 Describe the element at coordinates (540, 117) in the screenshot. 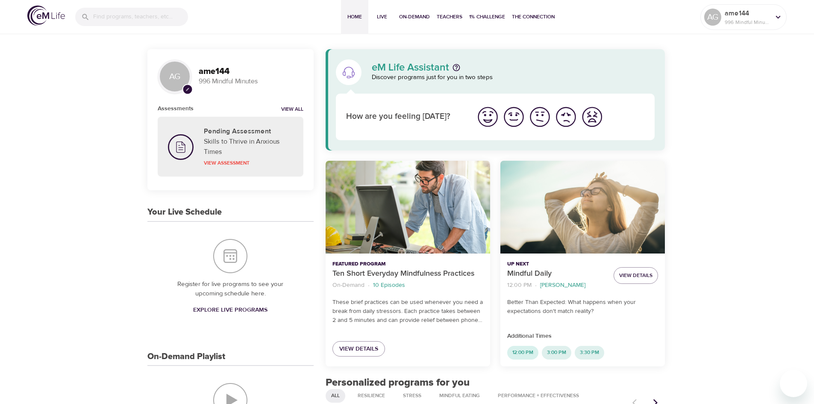

I see `img: ok` at that location.